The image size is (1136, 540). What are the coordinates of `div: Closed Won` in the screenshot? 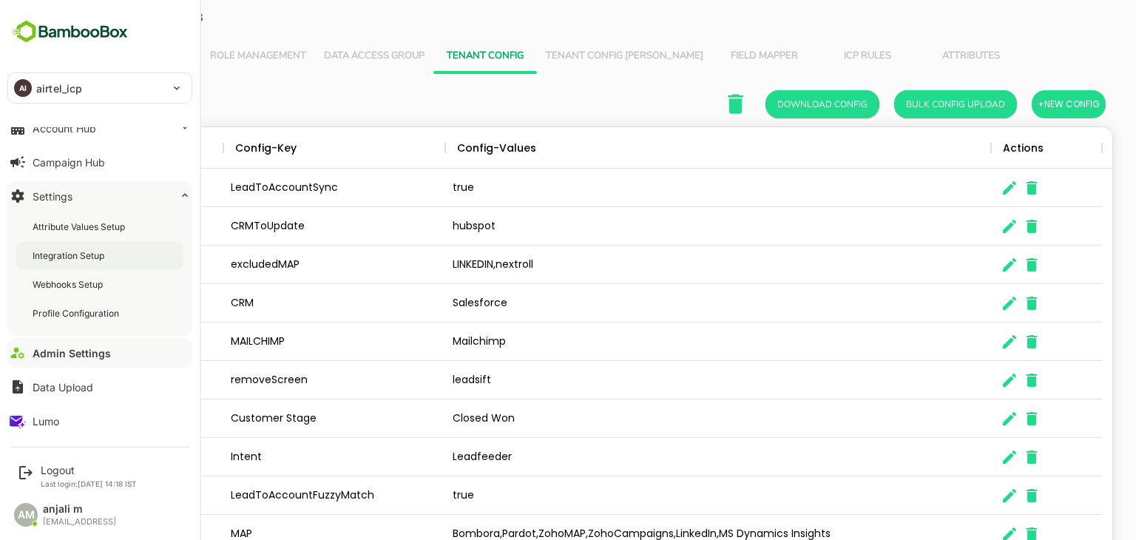 It's located at (667, 419).